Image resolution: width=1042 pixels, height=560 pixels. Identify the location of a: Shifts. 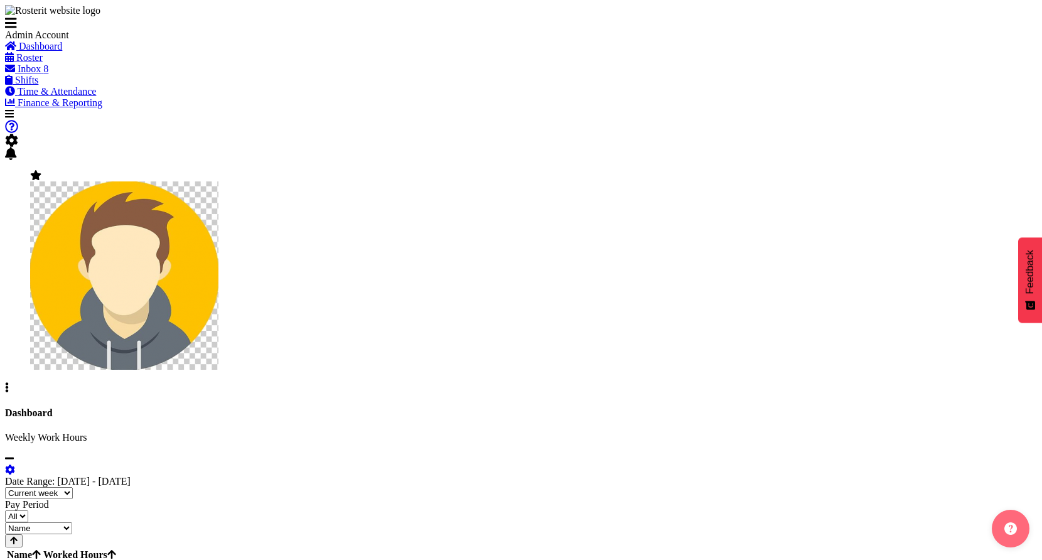
(21, 80).